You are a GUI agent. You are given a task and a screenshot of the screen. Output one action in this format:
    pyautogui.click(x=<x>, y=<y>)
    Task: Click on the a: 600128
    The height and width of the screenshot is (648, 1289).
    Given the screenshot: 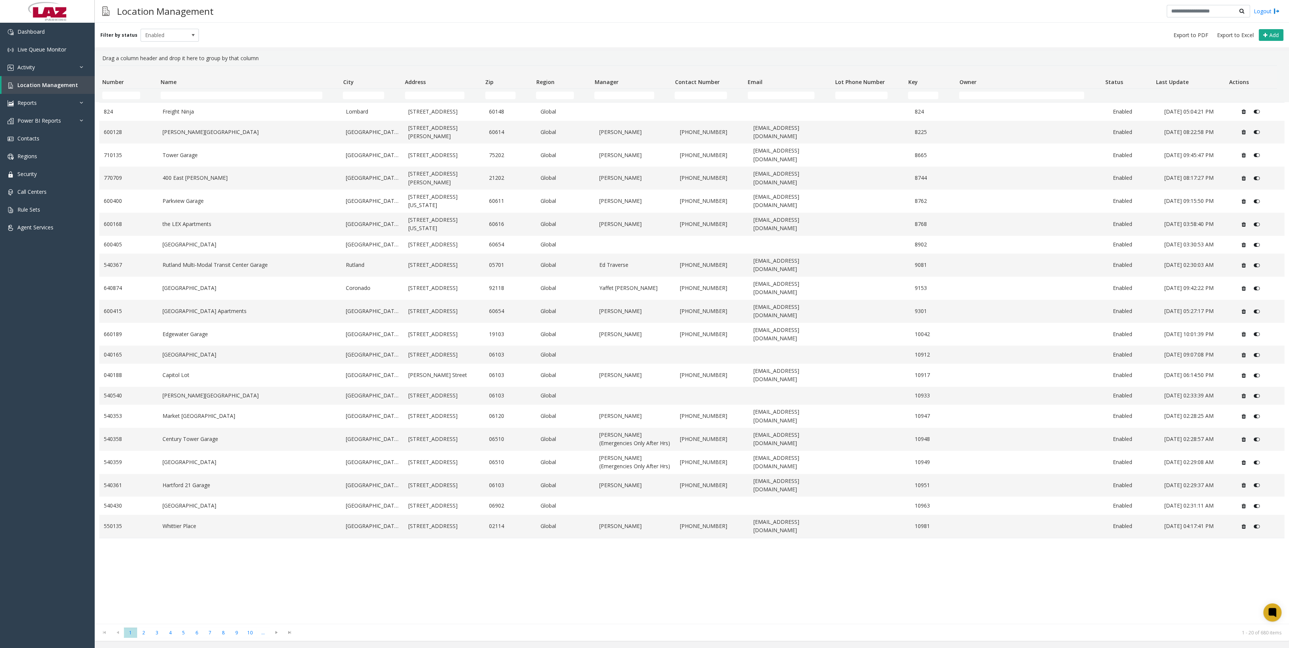 What is the action you would take?
    pyautogui.click(x=128, y=132)
    